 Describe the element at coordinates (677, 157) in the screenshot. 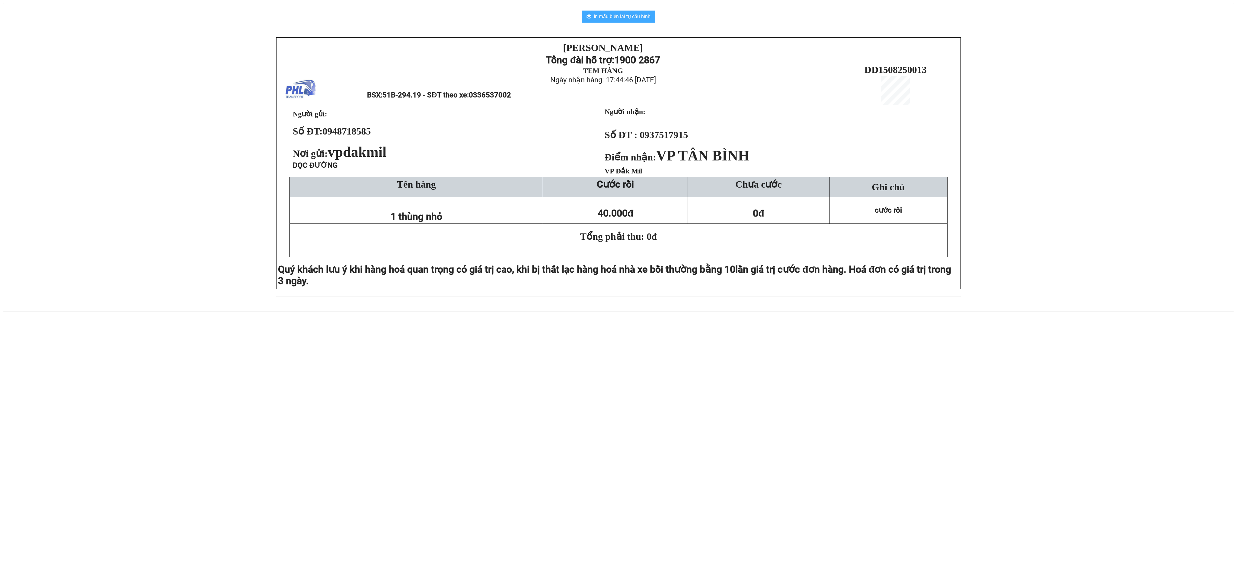

I see `strong: Điểm nhận:` at that location.